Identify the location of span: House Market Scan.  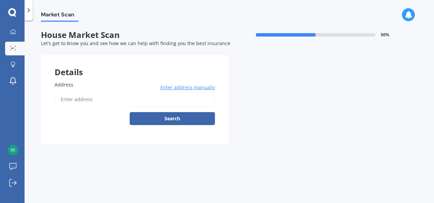
(135, 35).